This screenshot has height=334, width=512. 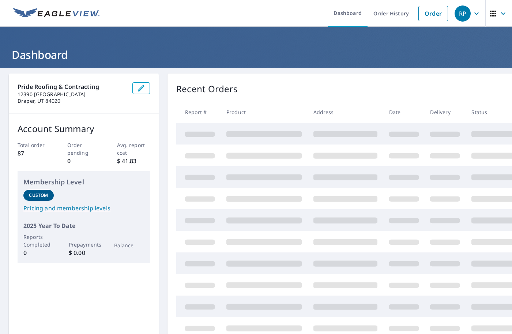 I want to click on p: 87, so click(x=34, y=153).